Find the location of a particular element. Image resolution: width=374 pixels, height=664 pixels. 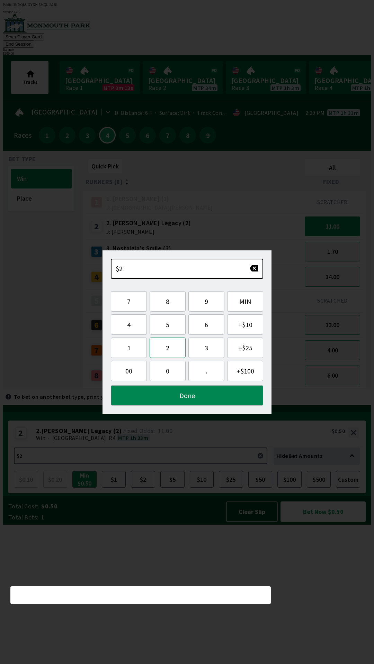

button: 3 is located at coordinates (206, 348).